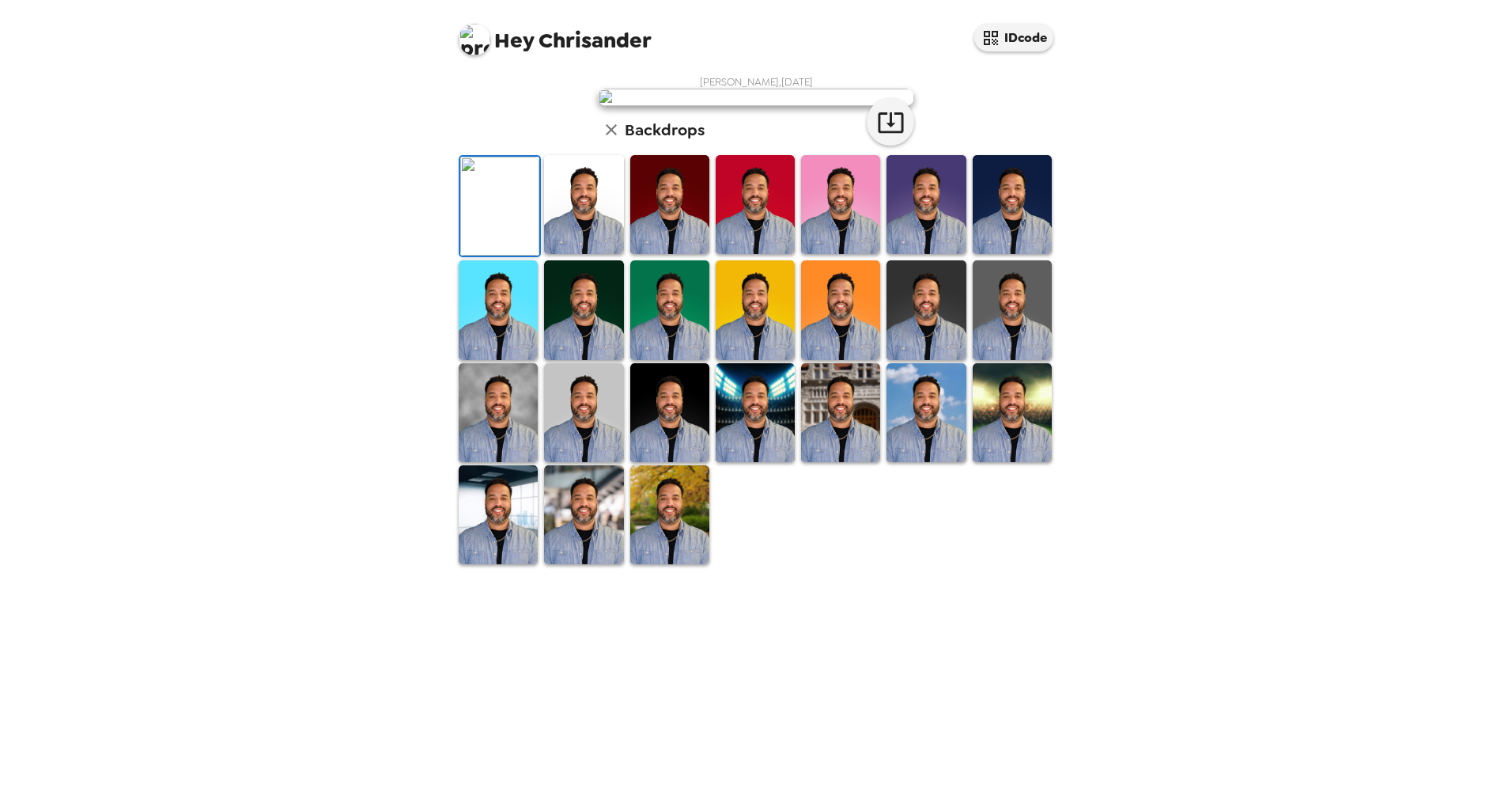 This screenshot has width=1512, height=793. What do you see at coordinates (475, 40) in the screenshot?
I see `img: profile pic` at bounding box center [475, 40].